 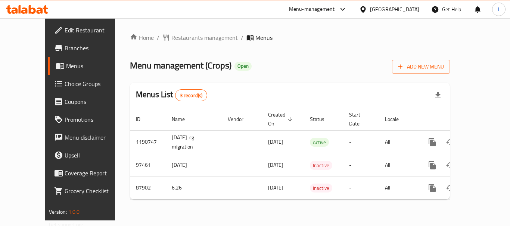 I want to click on span: Vendor, so click(x=240, y=119).